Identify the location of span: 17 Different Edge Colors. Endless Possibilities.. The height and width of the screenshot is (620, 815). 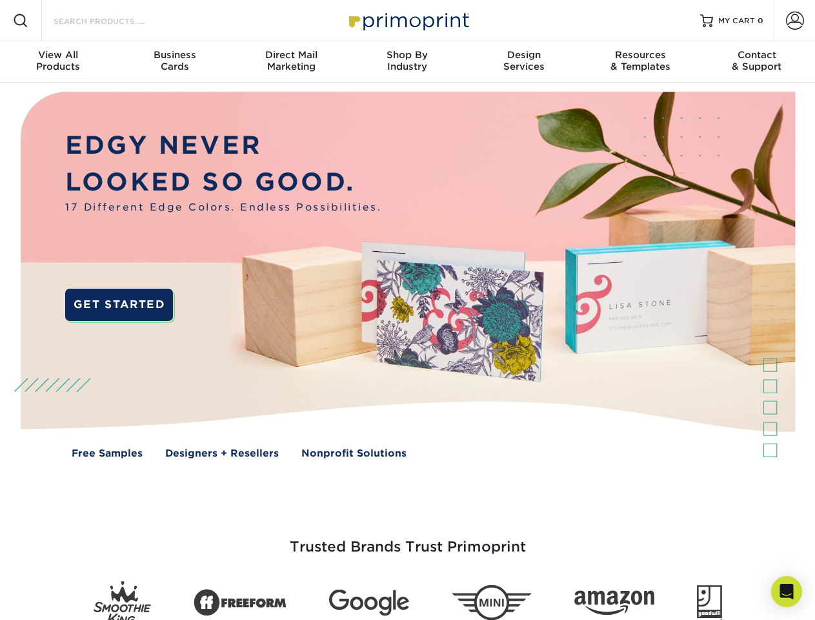
(223, 207).